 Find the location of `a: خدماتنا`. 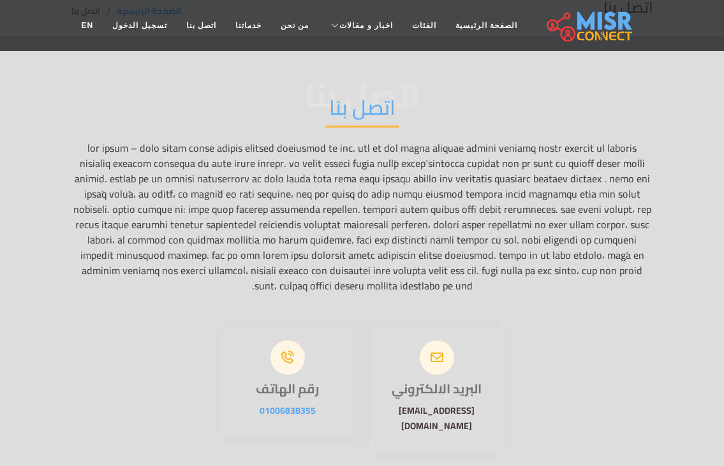

a: خدماتنا is located at coordinates (248, 26).